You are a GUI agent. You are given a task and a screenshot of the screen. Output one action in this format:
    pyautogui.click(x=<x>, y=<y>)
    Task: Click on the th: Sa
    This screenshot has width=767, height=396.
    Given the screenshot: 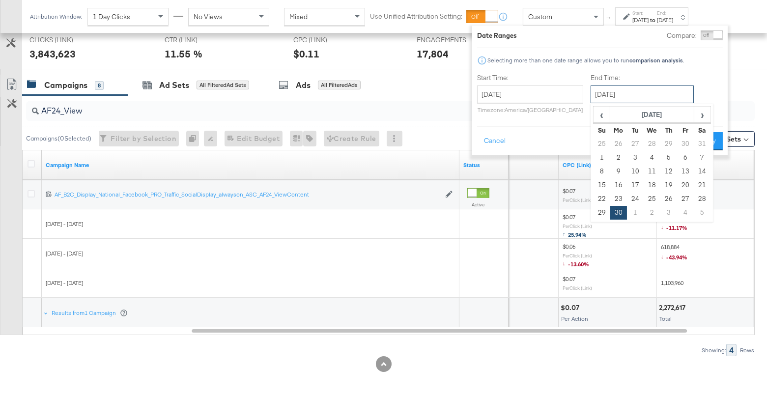 What is the action you would take?
    pyautogui.click(x=702, y=130)
    